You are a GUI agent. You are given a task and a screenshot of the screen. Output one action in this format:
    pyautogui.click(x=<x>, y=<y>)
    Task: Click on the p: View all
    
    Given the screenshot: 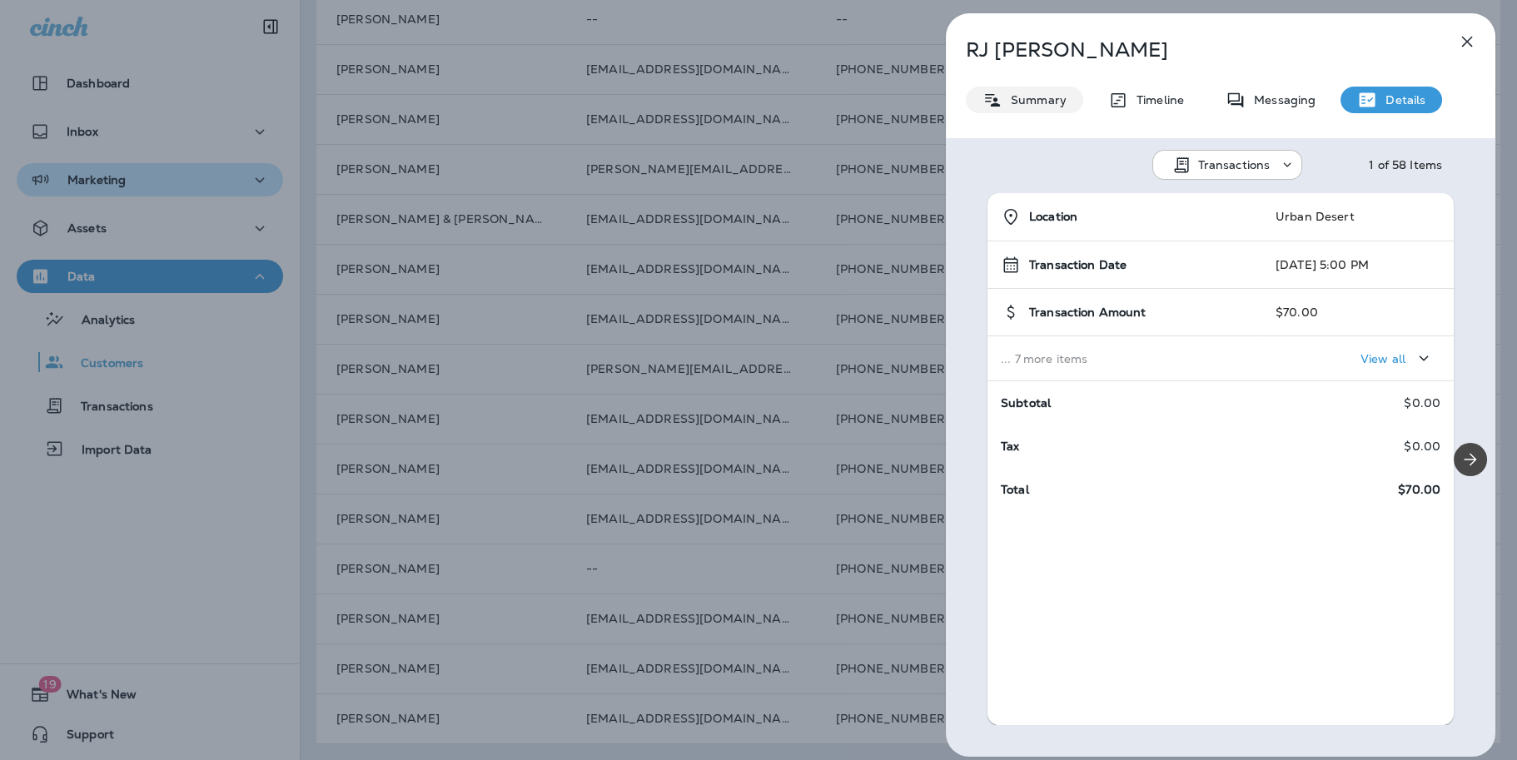 What is the action you would take?
    pyautogui.click(x=1383, y=359)
    